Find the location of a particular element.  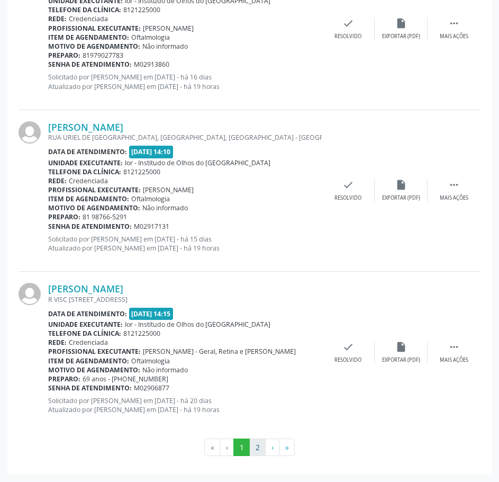

span: M02913860 is located at coordinates (151, 64).